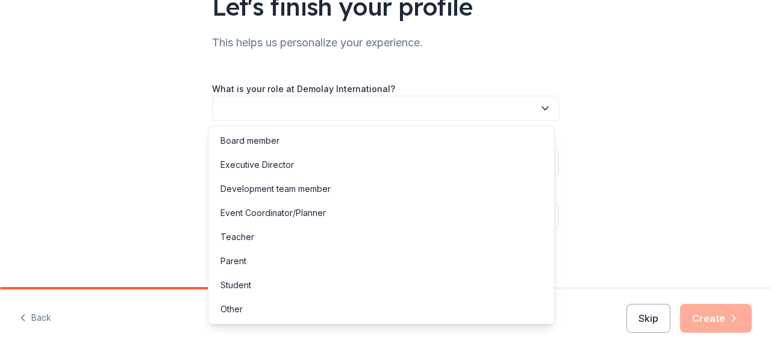 This screenshot has width=771, height=352. I want to click on div: Other, so click(231, 310).